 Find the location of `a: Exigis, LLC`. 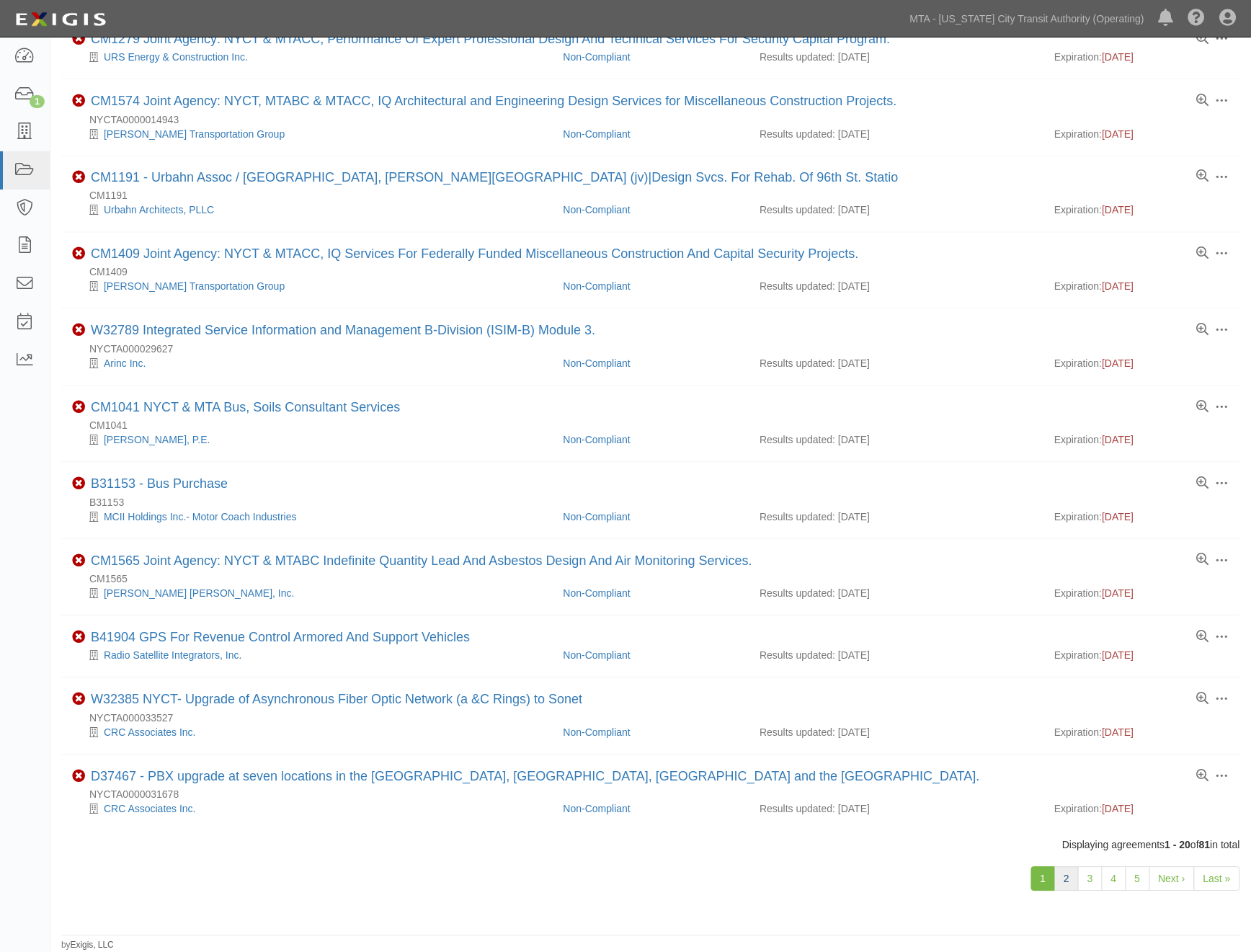

a: Exigis, LLC is located at coordinates (92, 945).